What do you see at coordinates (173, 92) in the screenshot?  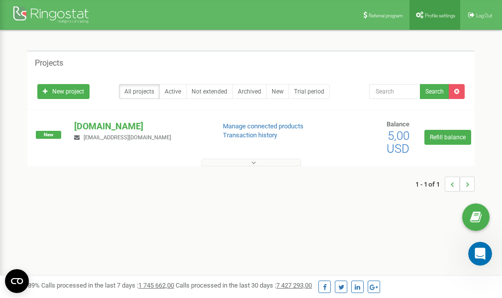 I see `a: Active` at bounding box center [173, 92].